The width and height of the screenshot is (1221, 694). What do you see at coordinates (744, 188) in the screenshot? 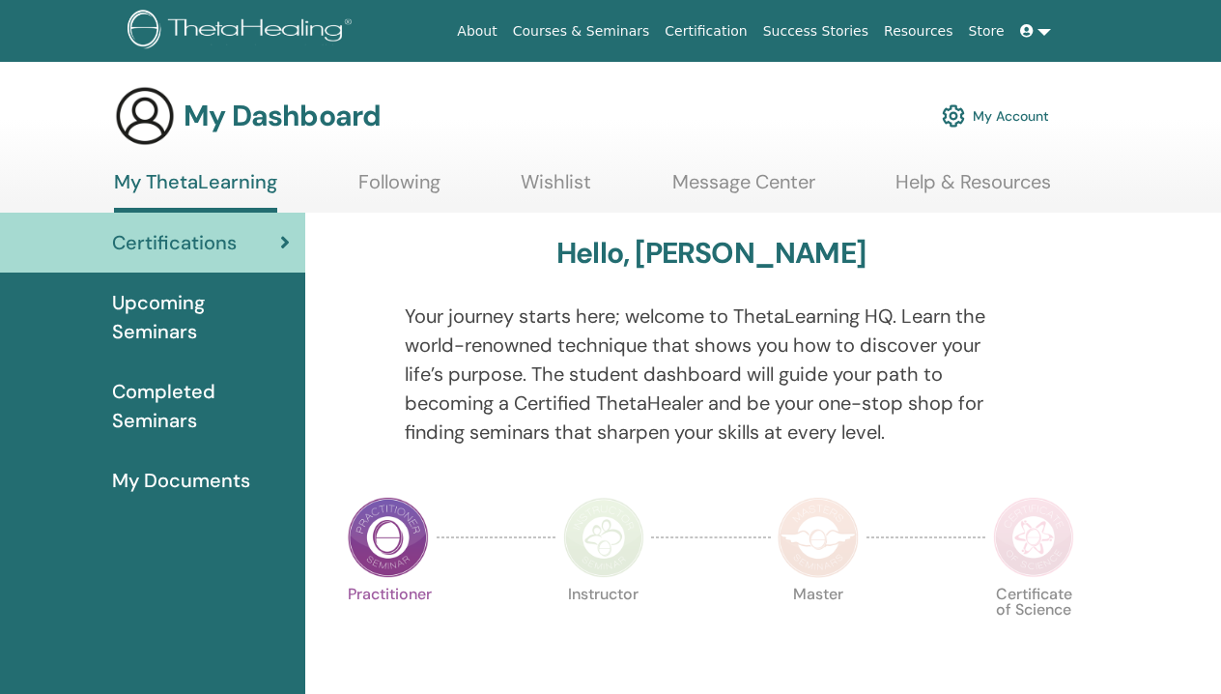
I see `a: Message Center` at bounding box center [744, 188].